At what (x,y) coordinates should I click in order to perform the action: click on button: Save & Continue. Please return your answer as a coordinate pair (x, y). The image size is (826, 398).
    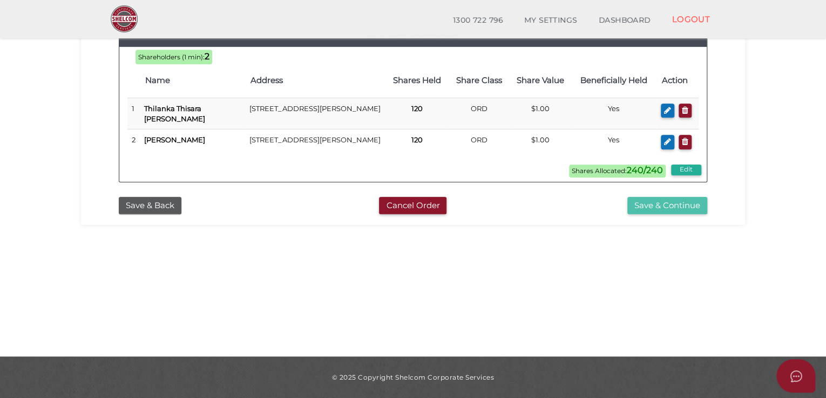
    Looking at the image, I should click on (667, 206).